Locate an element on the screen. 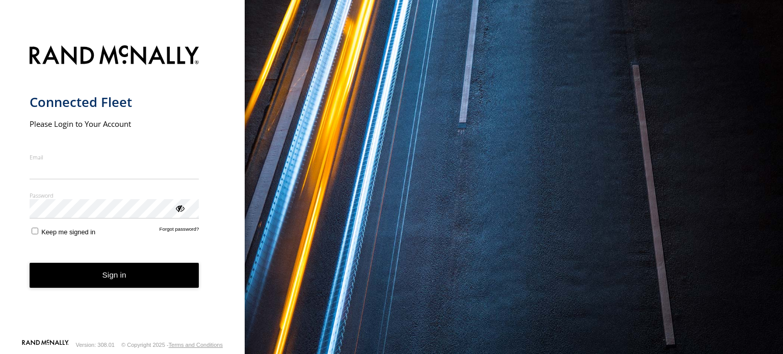 The height and width of the screenshot is (354, 783). h2: Please Login to Your Account is located at coordinates (114, 124).